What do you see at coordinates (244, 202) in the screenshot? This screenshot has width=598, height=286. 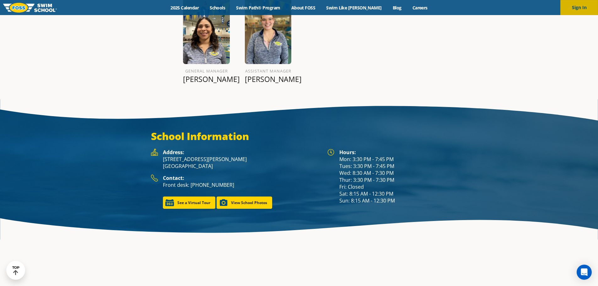 I see `a: View School Photos` at bounding box center [244, 202].